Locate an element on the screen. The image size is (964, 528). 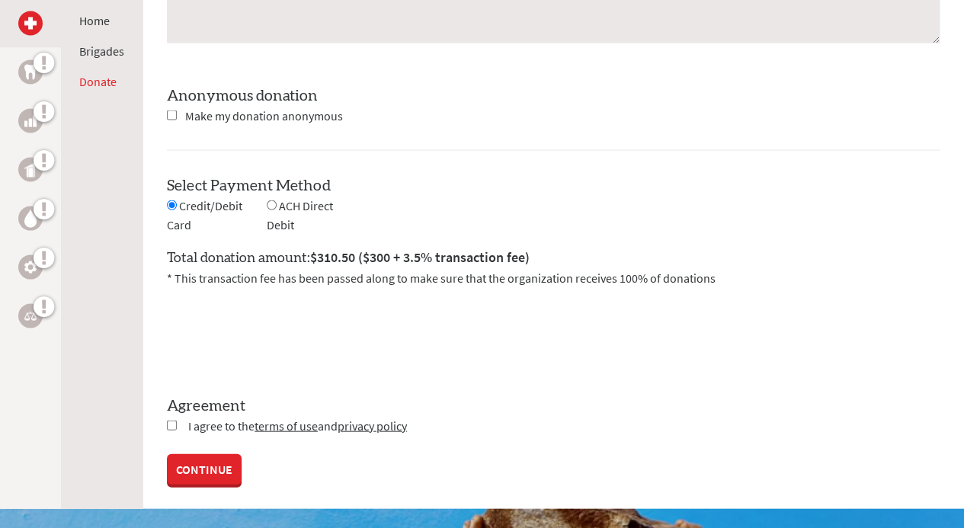
a: Medical is located at coordinates (30, 23).